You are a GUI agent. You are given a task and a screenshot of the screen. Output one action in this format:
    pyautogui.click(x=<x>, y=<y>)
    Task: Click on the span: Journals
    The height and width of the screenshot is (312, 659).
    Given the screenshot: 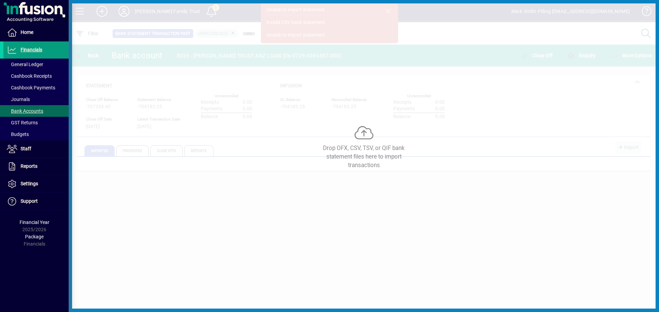 What is the action you would take?
    pyautogui.click(x=18, y=99)
    